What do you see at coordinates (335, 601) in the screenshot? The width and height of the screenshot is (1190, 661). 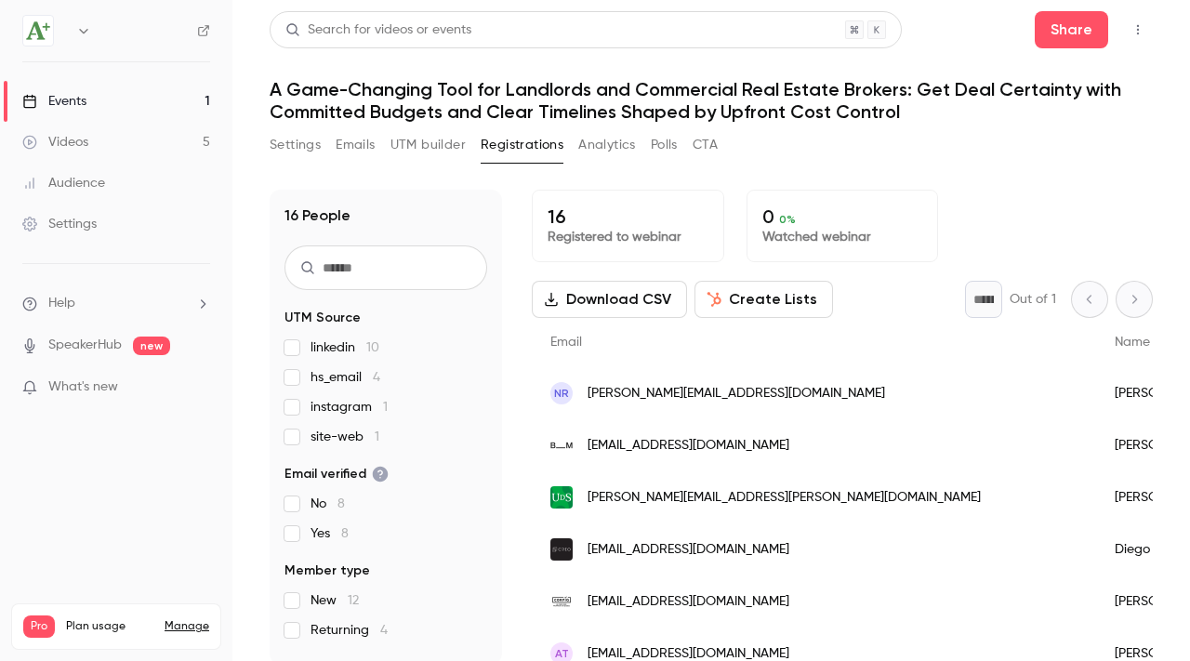 I see `span: New` at bounding box center [335, 601].